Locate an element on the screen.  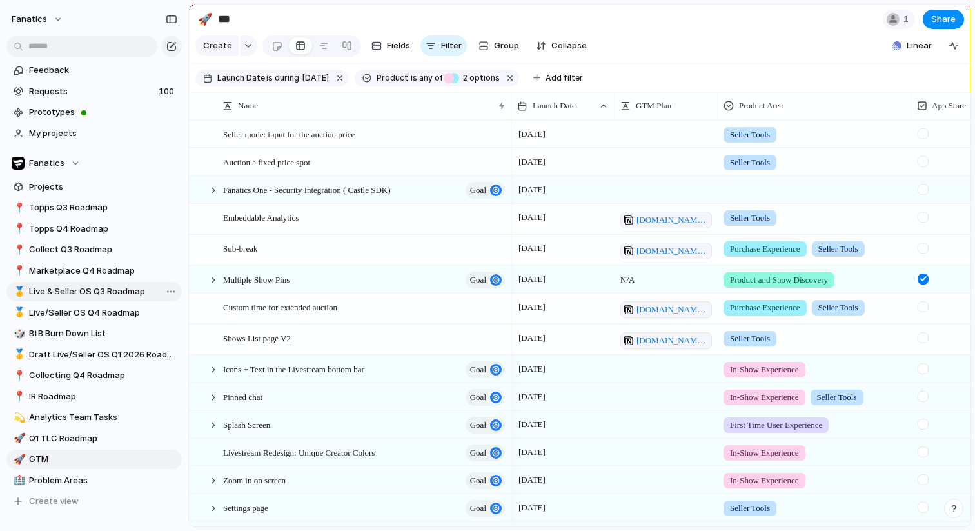
button: Fields is located at coordinates (391, 46).